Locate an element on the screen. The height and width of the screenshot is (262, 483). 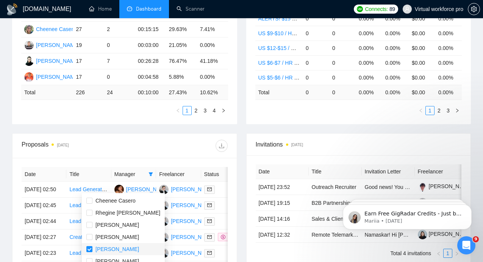
th: Date is located at coordinates (282, 172).